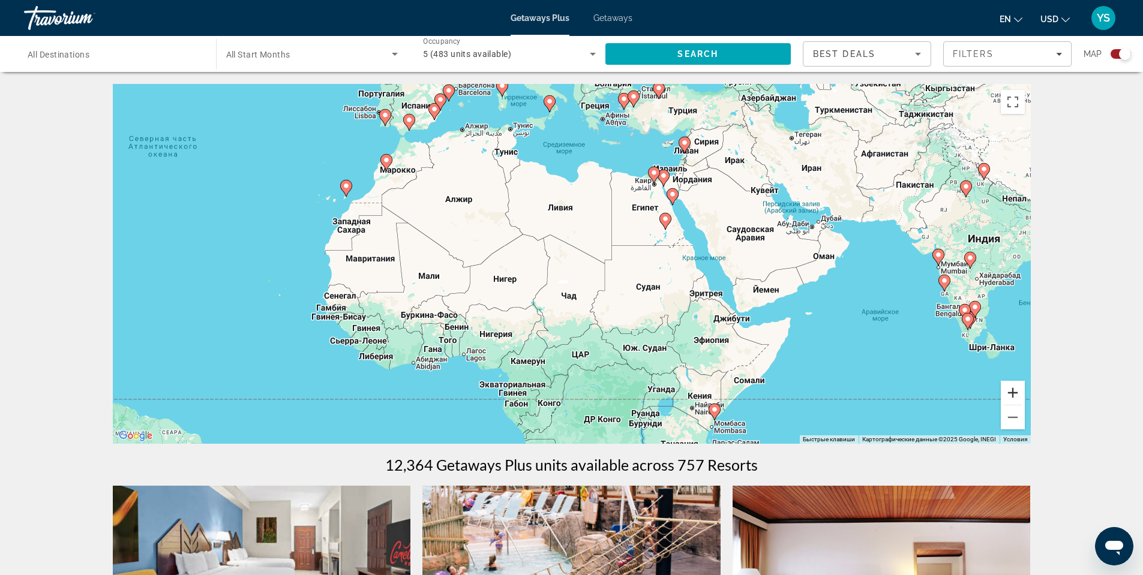 Image resolution: width=1143 pixels, height=575 pixels. What do you see at coordinates (844, 54) in the screenshot?
I see `span: Best Deals` at bounding box center [844, 54].